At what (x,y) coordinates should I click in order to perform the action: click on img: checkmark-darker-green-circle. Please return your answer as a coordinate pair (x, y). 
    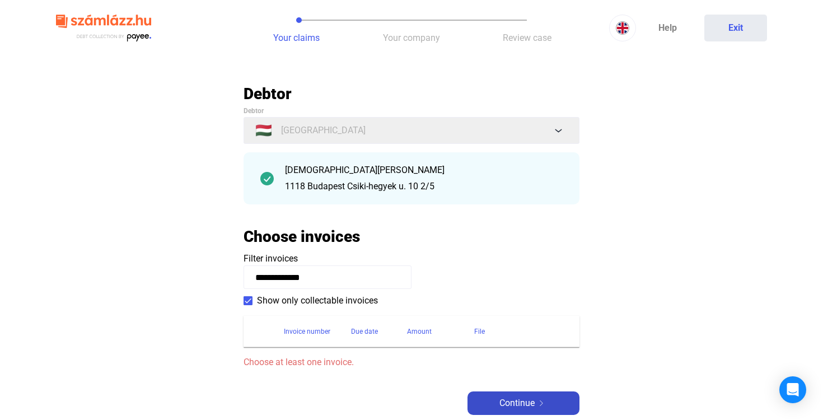
    Looking at the image, I should click on (267, 179).